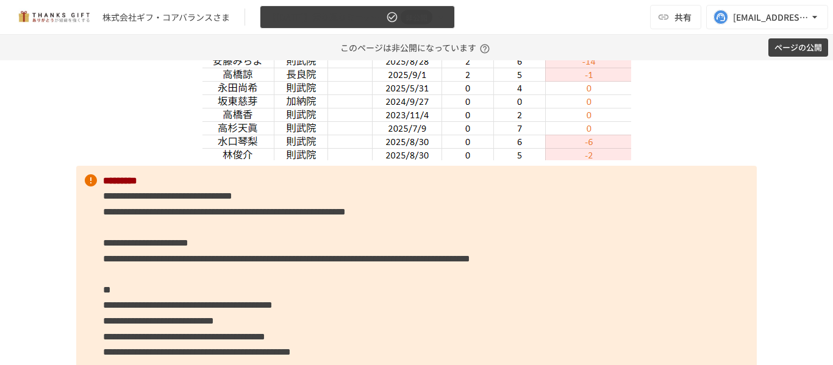  Describe the element at coordinates (54, 17) in the screenshot. I see `img: mMP1OxWUAhQbsRWCurg7vIHe5HqDpP7qZo7fRoNLXQh` at that location.